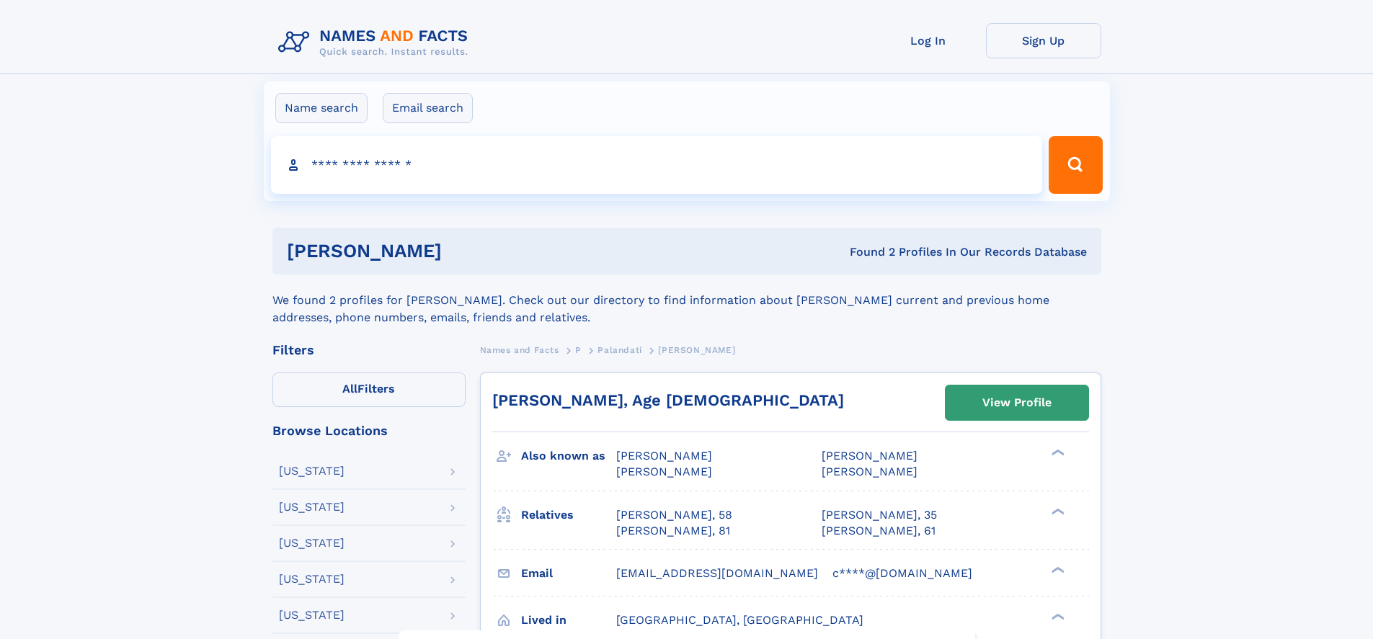  Describe the element at coordinates (569, 515) in the screenshot. I see `h3: Relatives` at that location.